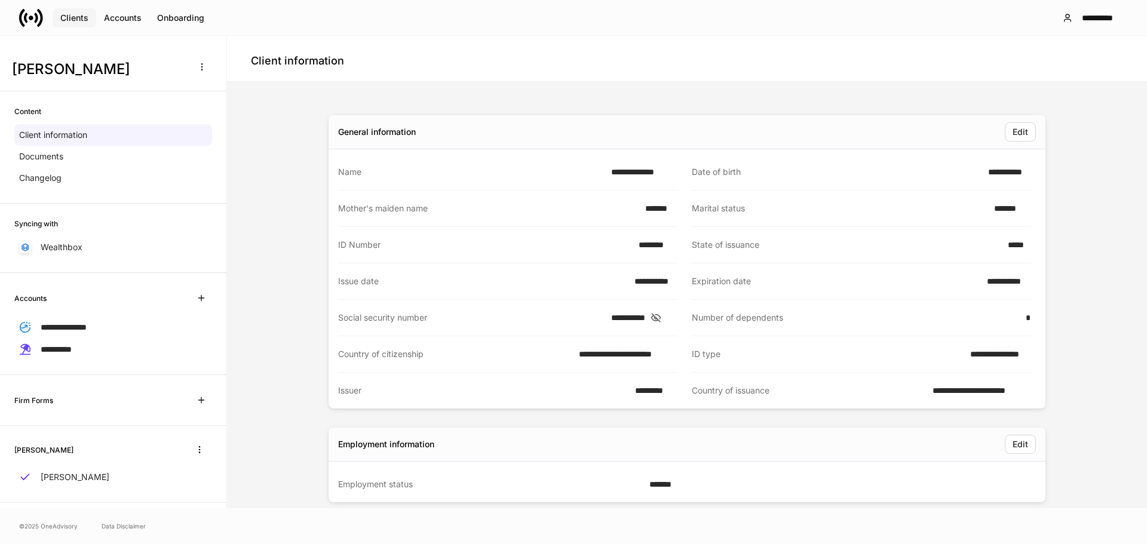  What do you see at coordinates (855, 318) in the screenshot?
I see `div: Number of dependents` at bounding box center [855, 318].